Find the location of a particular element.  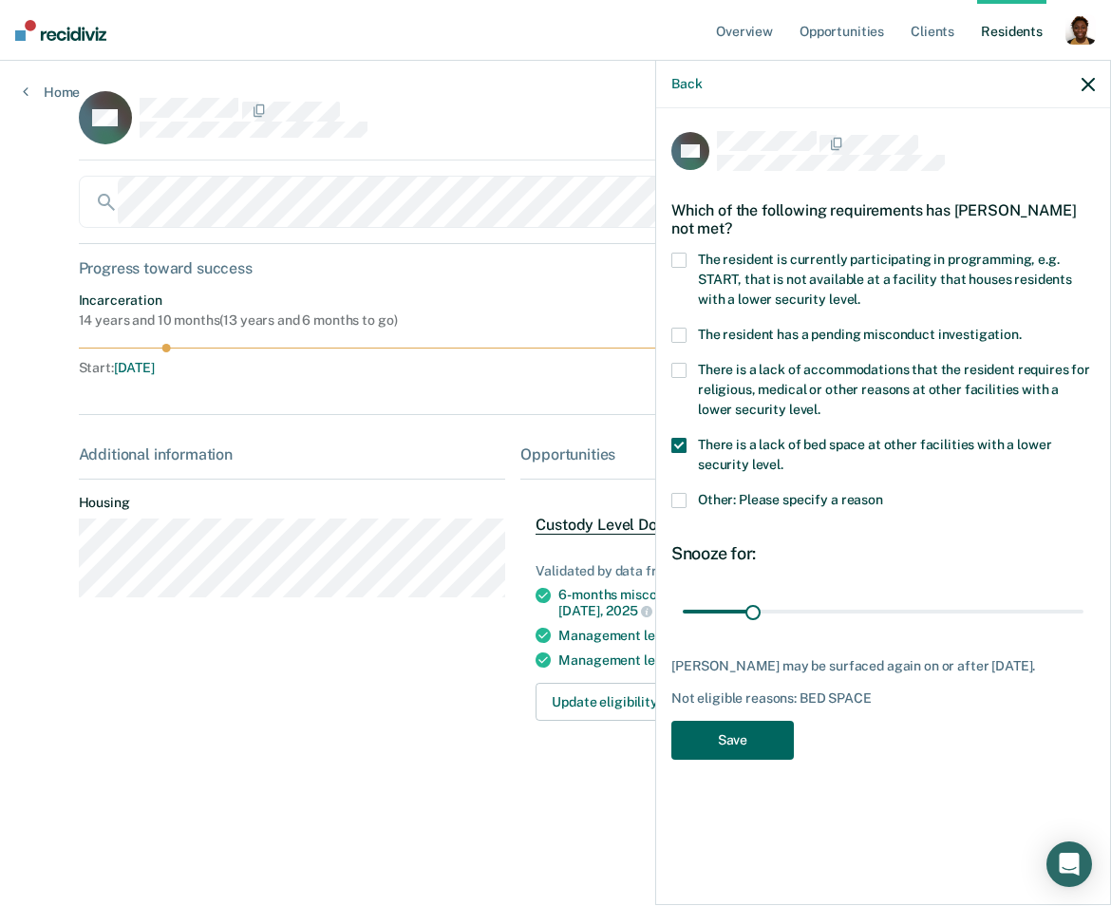

span: There is a lack of accommodations that the resident requires for religious, medical or other reas... is located at coordinates (894, 389).